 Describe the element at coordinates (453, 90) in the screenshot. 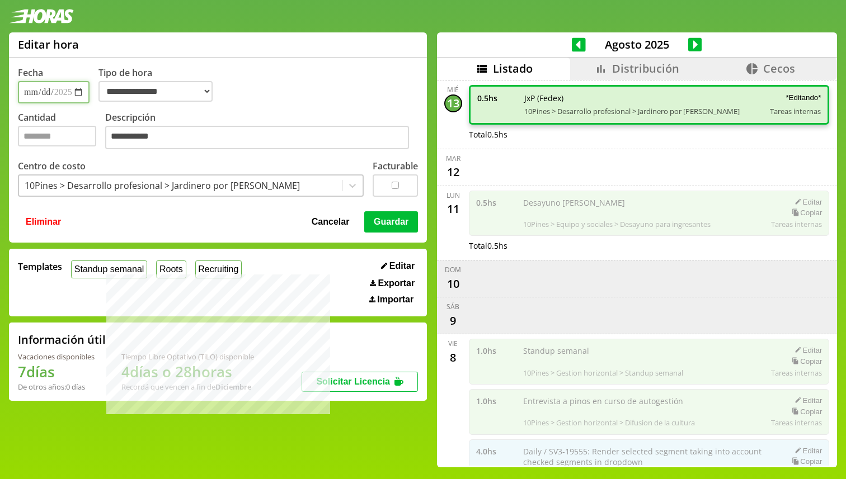

I see `div: mié` at that location.